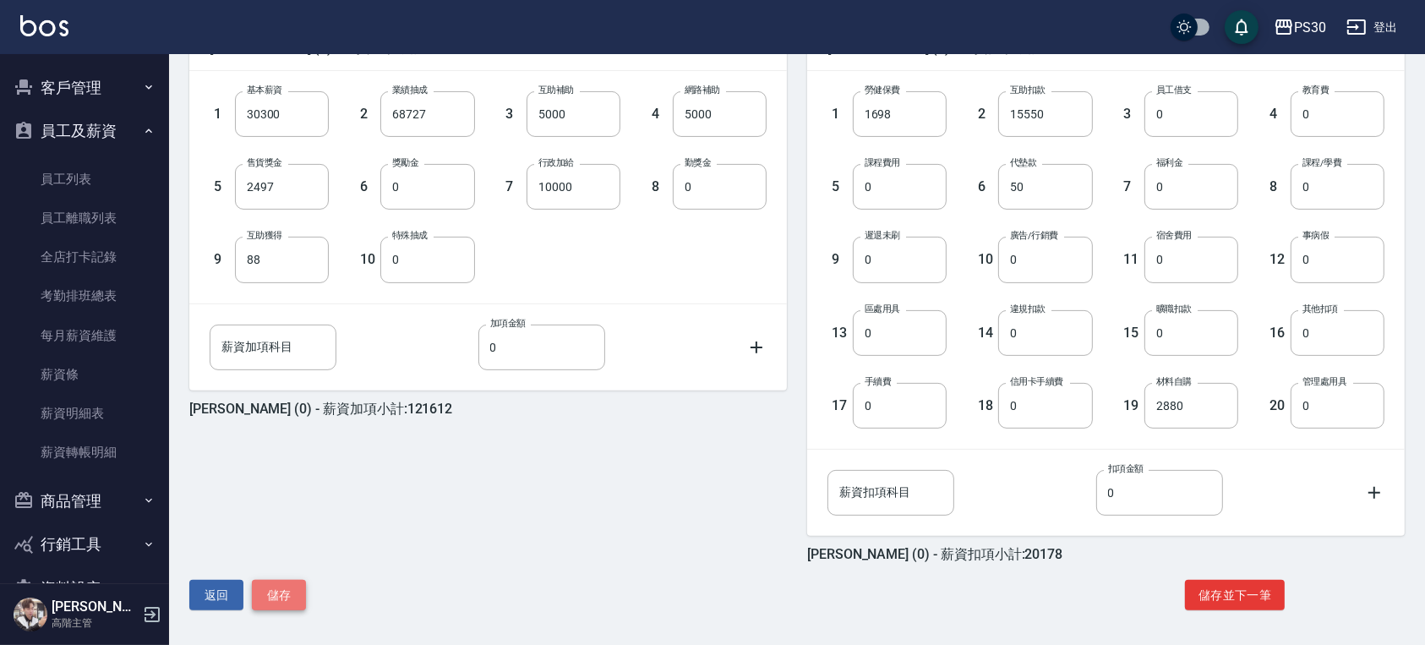 This screenshot has height=645, width=1425. Describe the element at coordinates (410, 90) in the screenshot. I see `label: 業績抽成` at that location.